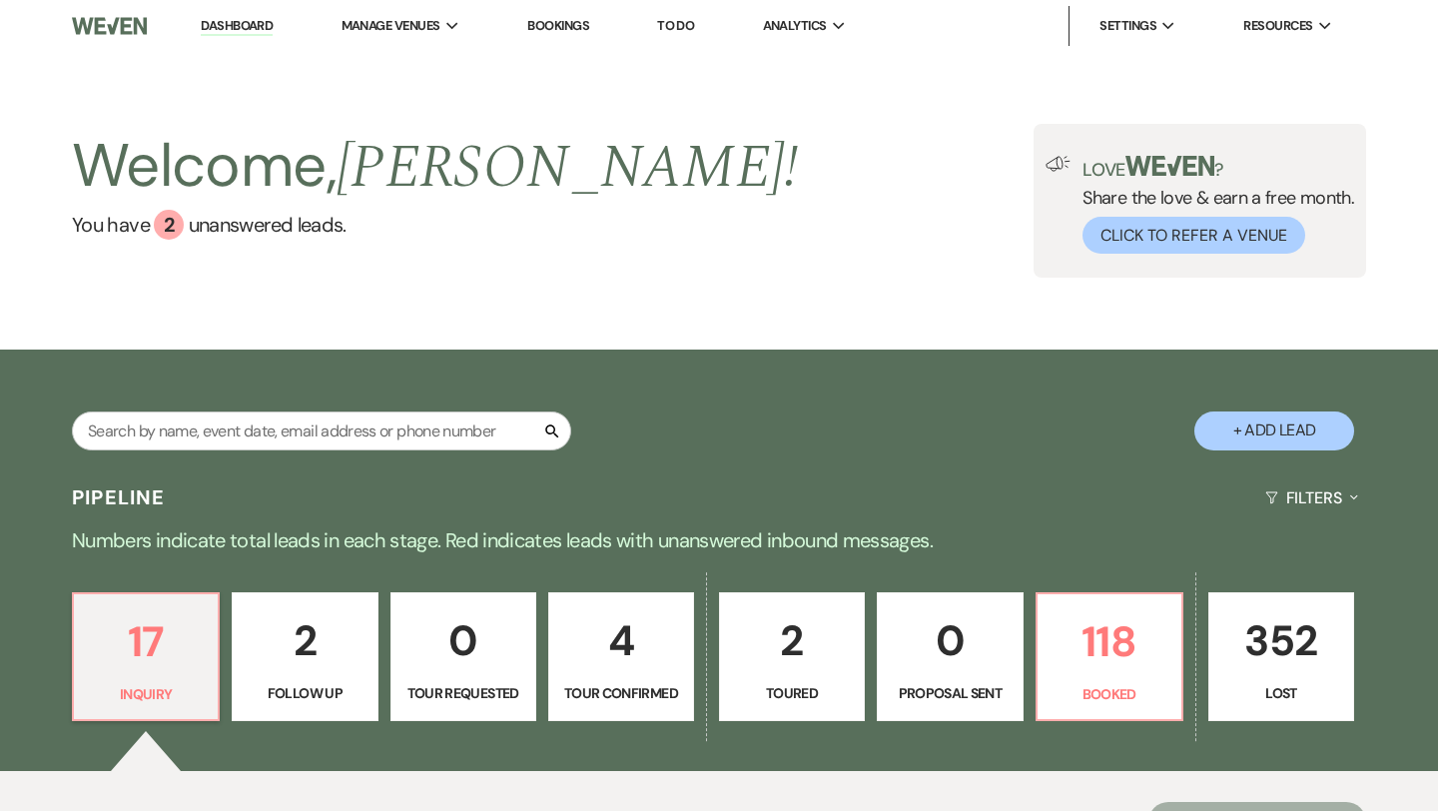 This screenshot has height=811, width=1438. I want to click on p: Lost, so click(1282, 693).